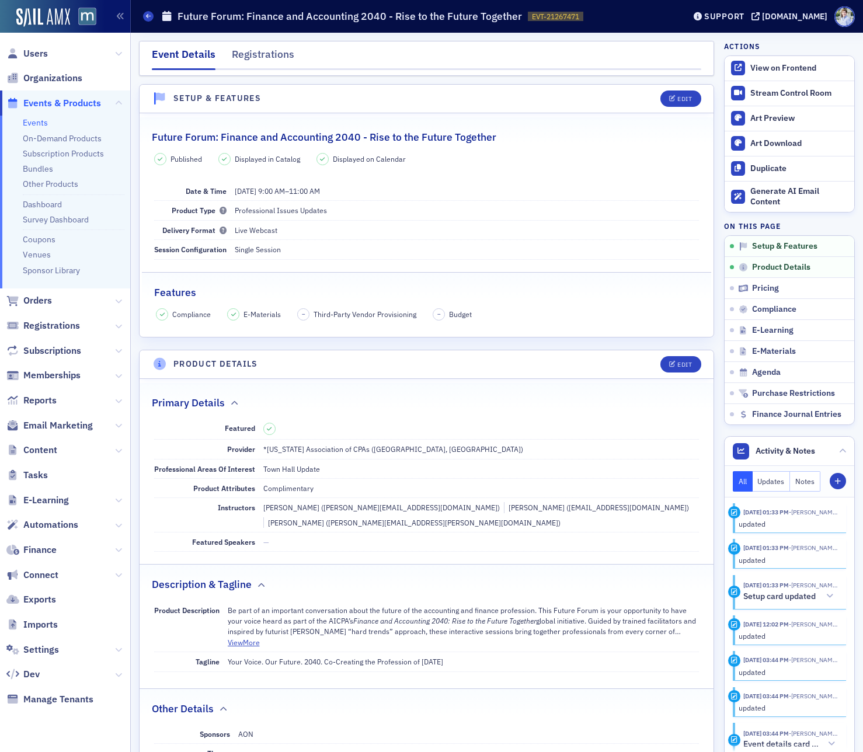 The height and width of the screenshot is (752, 863). What do you see at coordinates (204, 469) in the screenshot?
I see `span: Professional Areas Of Interest` at bounding box center [204, 469].